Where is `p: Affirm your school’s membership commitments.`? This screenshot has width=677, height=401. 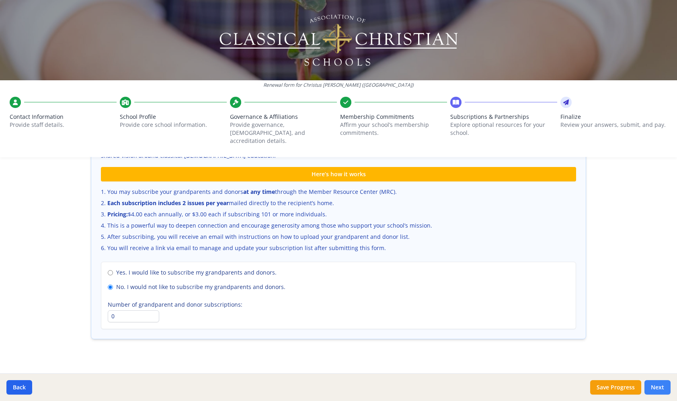
p: Affirm your school’s membership commitments. is located at coordinates (393, 129).